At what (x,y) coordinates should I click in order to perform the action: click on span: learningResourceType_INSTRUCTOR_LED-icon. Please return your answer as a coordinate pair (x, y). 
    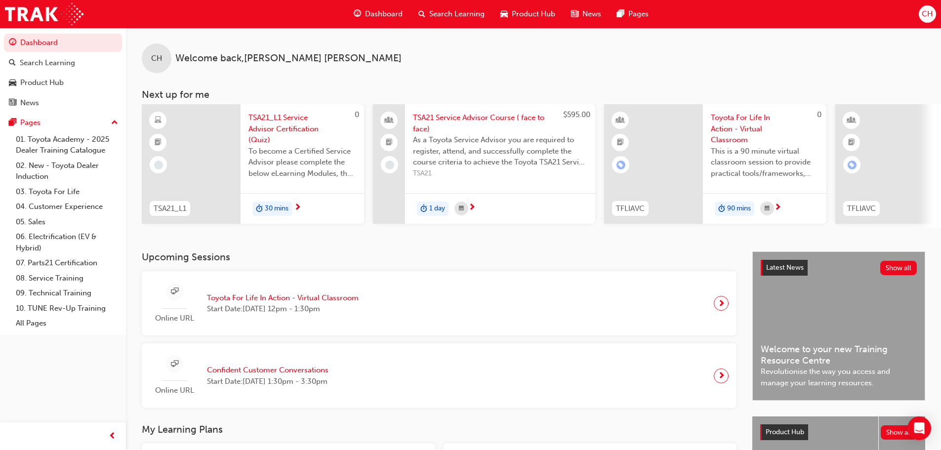
    Looking at the image, I should click on (620, 120).